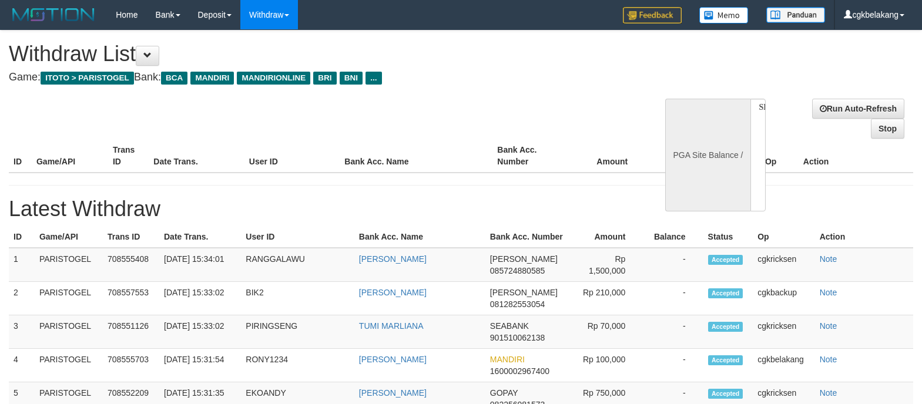 The height and width of the screenshot is (404, 922). I want to click on td: 708555703, so click(131, 365).